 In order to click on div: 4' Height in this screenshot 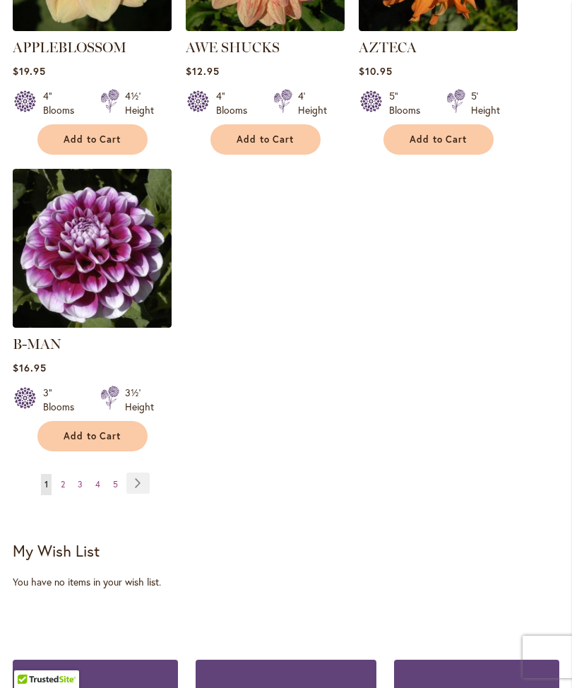, I will do `click(312, 103)`.